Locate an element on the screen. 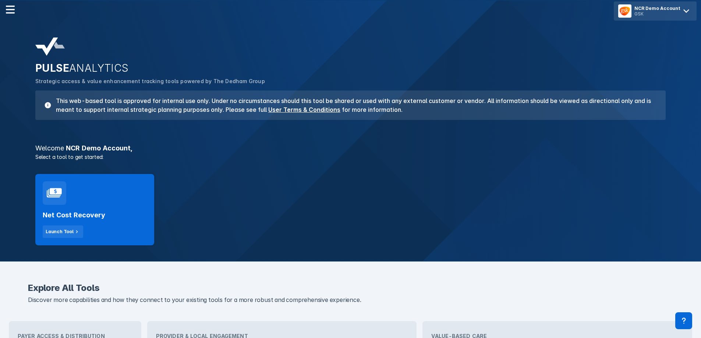  div: NCR Demo Account is located at coordinates (657, 8).